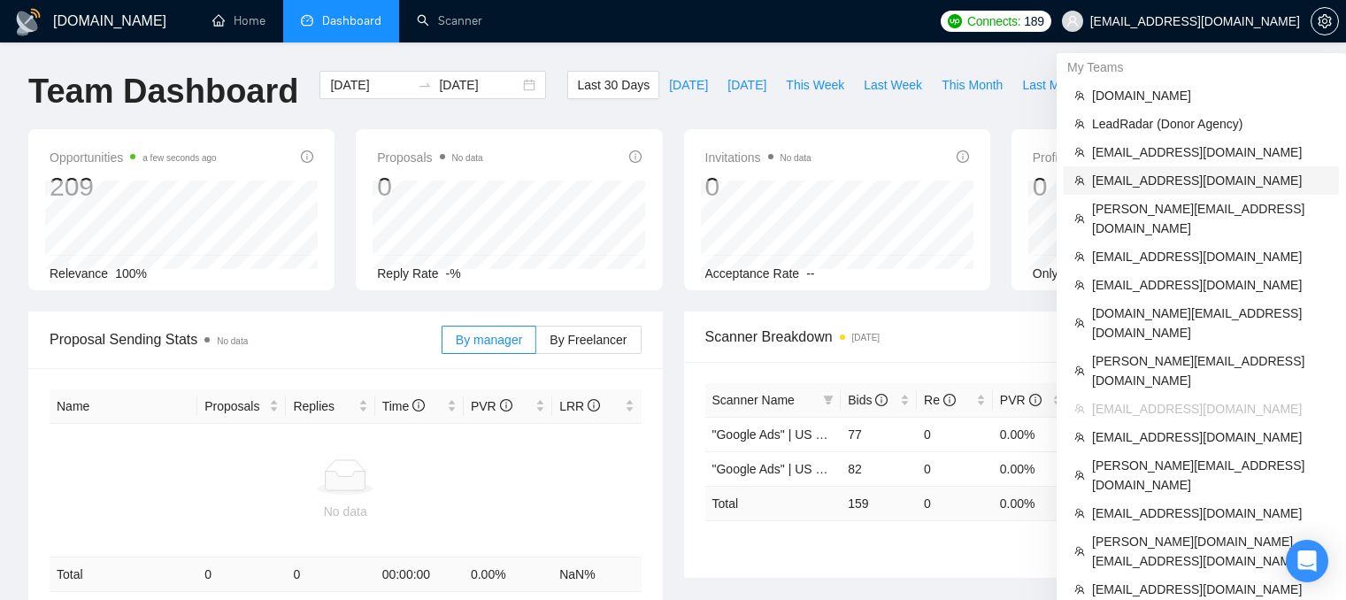 The width and height of the screenshot is (1346, 600). I want to click on span: Last Month, so click(1052, 85).